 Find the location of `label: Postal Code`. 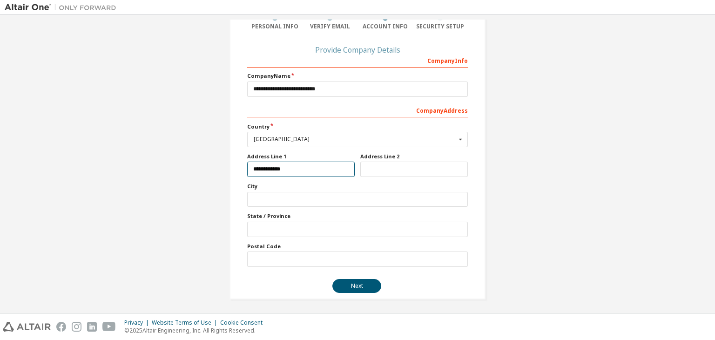

label: Postal Code is located at coordinates (358, 246).